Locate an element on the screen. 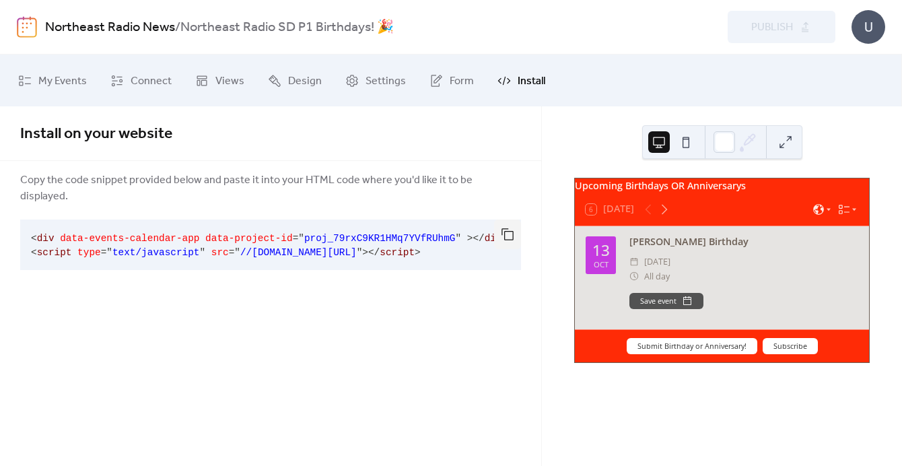  div: Upcoming Birthdays OR Anniversarys is located at coordinates (721, 186).